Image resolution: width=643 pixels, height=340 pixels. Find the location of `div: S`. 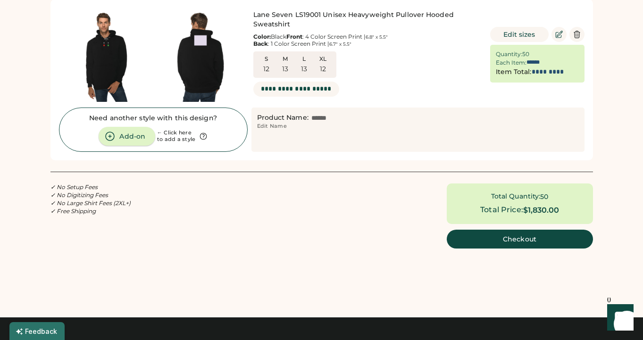

div: S is located at coordinates (267, 59).